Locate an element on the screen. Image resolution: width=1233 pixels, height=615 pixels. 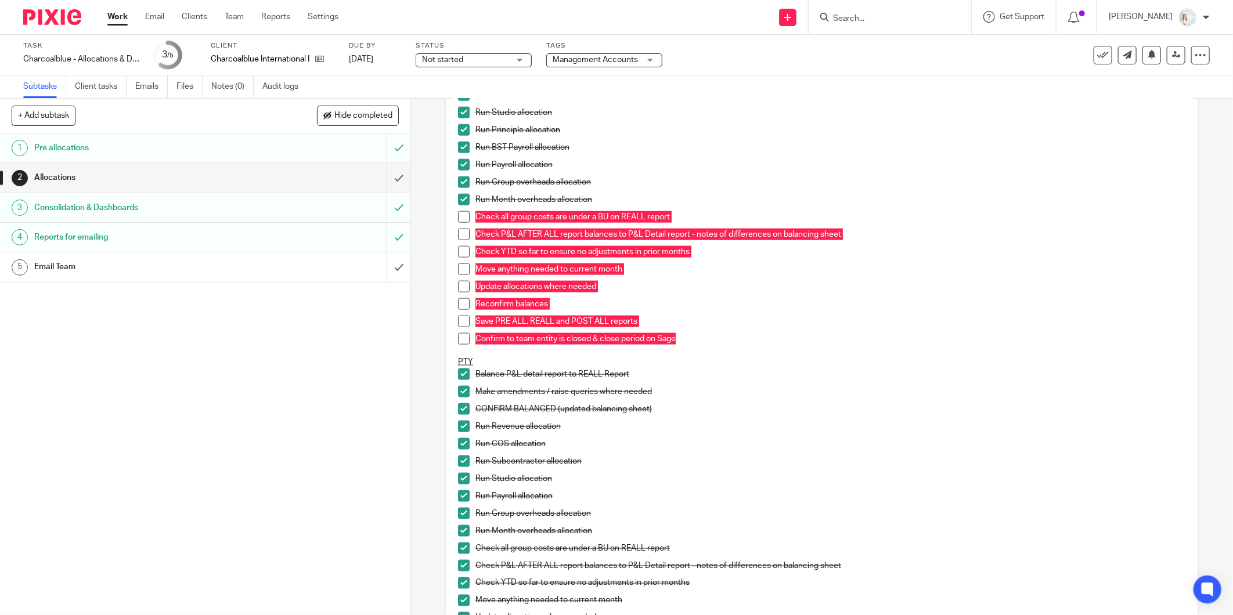
span: Get Support is located at coordinates (1022, 17).